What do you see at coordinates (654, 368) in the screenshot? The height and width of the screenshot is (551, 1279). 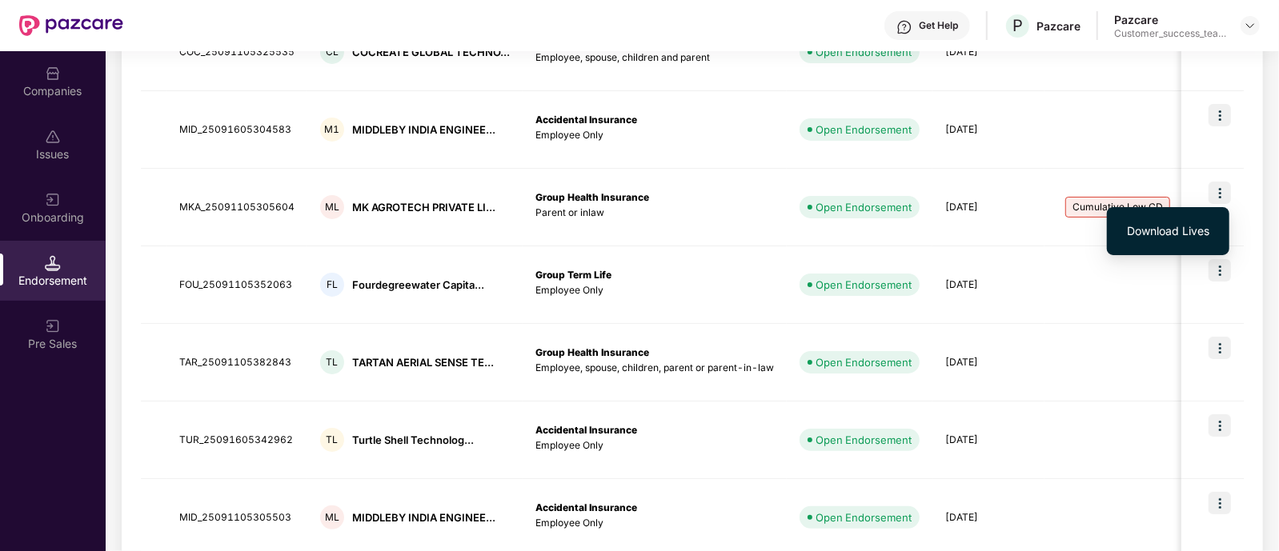 I see `p: Employee, spouse, children, parent or parent-in-law` at bounding box center [654, 368].